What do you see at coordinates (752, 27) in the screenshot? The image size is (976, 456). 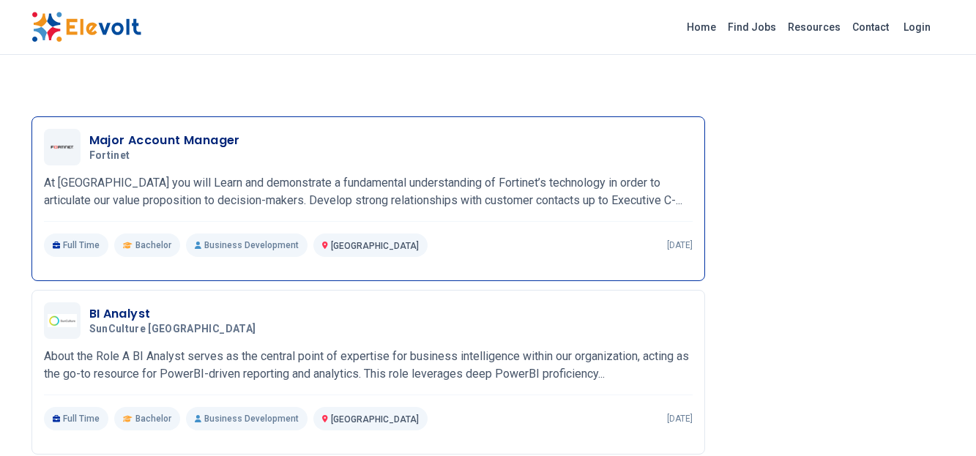 I see `a: Find Jobs` at bounding box center [752, 27].